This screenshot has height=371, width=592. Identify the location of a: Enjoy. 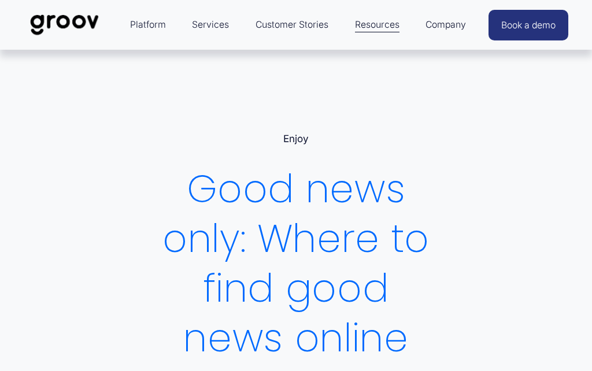
(296, 139).